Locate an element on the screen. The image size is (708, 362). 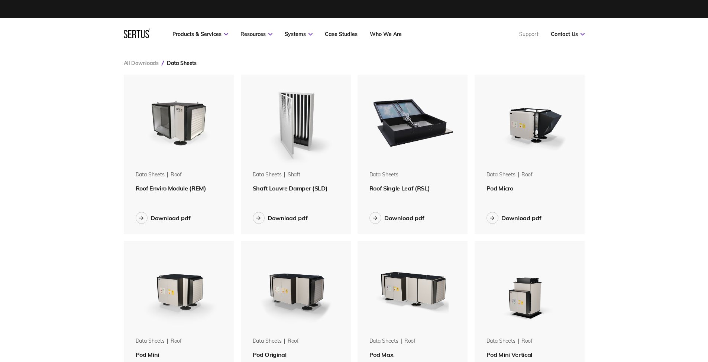
span: Shaft Louvre Damper (SLD) is located at coordinates (290, 188).